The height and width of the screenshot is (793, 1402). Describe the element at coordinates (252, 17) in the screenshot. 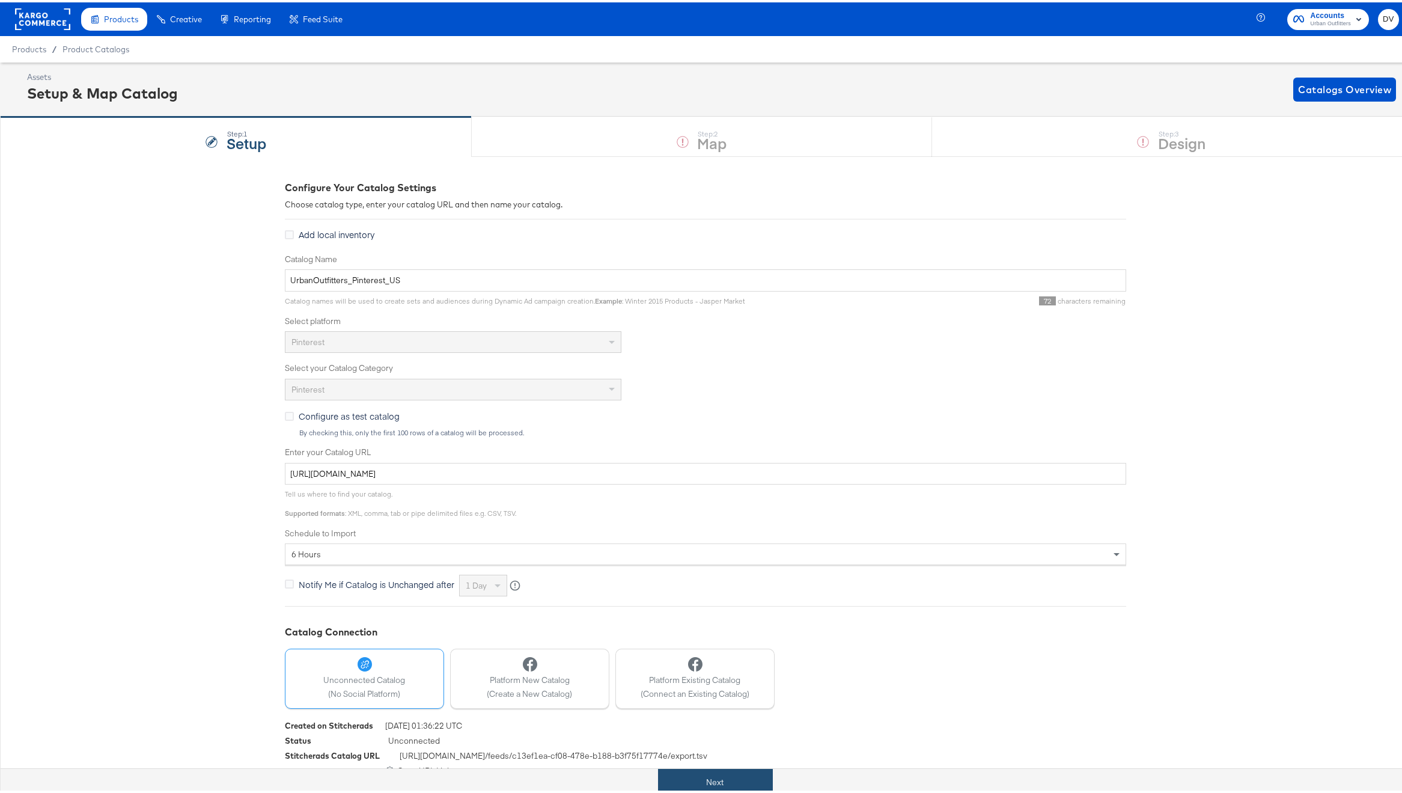

I see `span: Reporting` at that location.